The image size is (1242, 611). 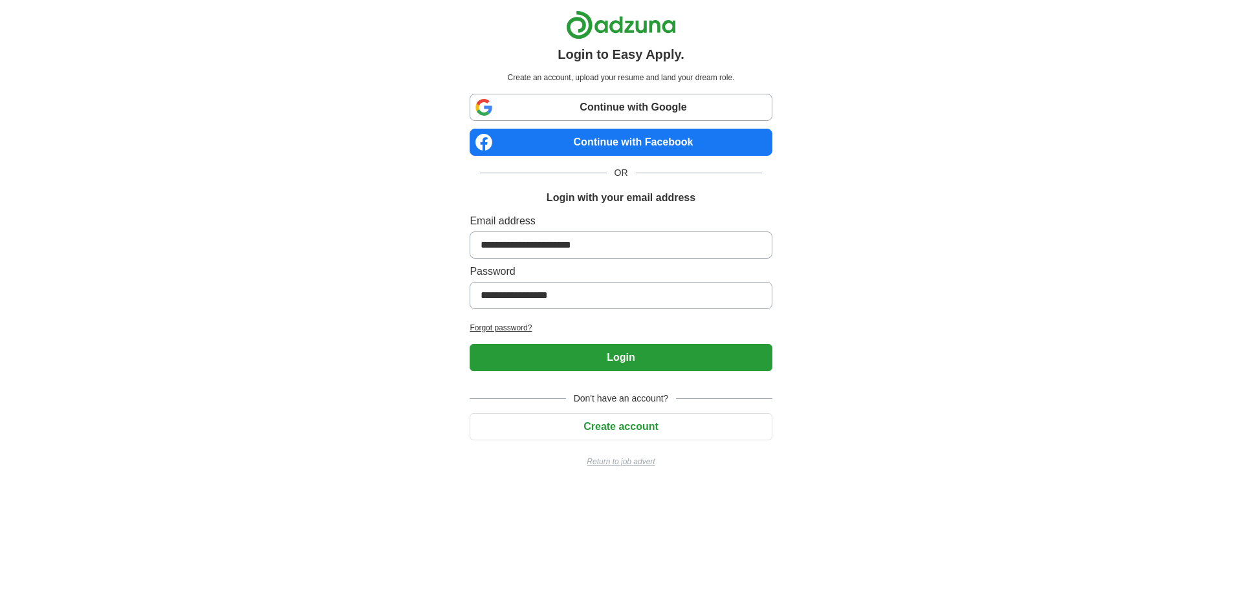 I want to click on p: Create an account, upload your resume and land your dream role., so click(x=620, y=78).